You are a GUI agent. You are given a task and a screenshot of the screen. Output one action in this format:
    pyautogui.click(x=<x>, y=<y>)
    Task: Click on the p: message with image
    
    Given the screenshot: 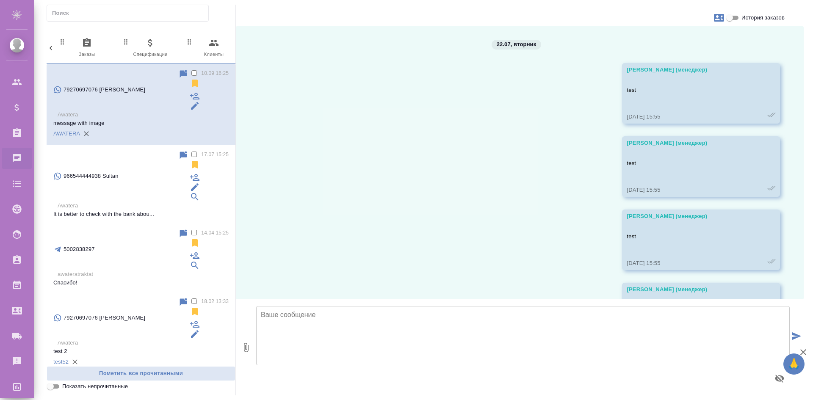 What is the action you would take?
    pyautogui.click(x=141, y=123)
    